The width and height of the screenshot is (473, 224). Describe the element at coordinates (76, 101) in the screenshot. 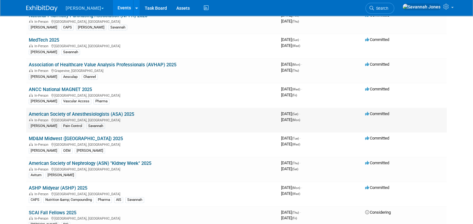

I see `div: Vascular Access` at that location.